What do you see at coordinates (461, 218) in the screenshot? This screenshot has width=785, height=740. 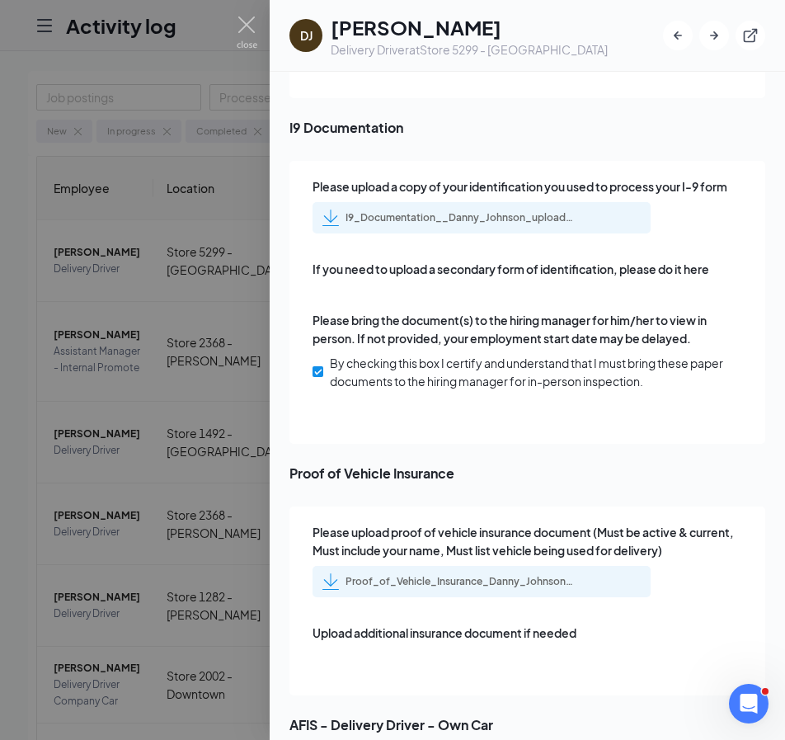 I see `div: I9_Documentation__Danny_Johnson_uploadedfile_20250910.pdf.pdf` at bounding box center [461, 218].